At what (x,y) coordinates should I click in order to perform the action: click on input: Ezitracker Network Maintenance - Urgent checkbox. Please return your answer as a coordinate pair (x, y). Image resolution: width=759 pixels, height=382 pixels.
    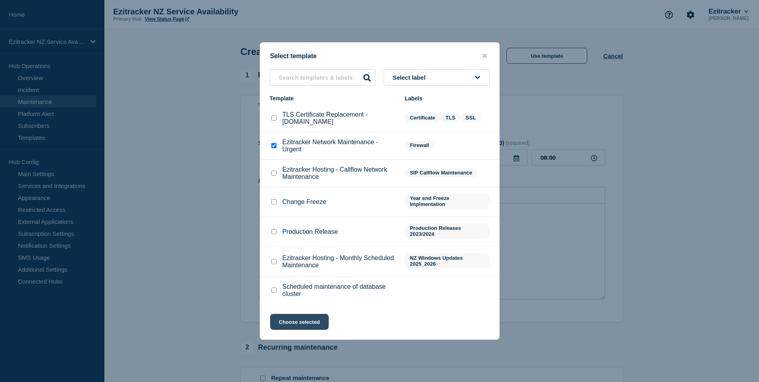
    Looking at the image, I should click on (274, 145).